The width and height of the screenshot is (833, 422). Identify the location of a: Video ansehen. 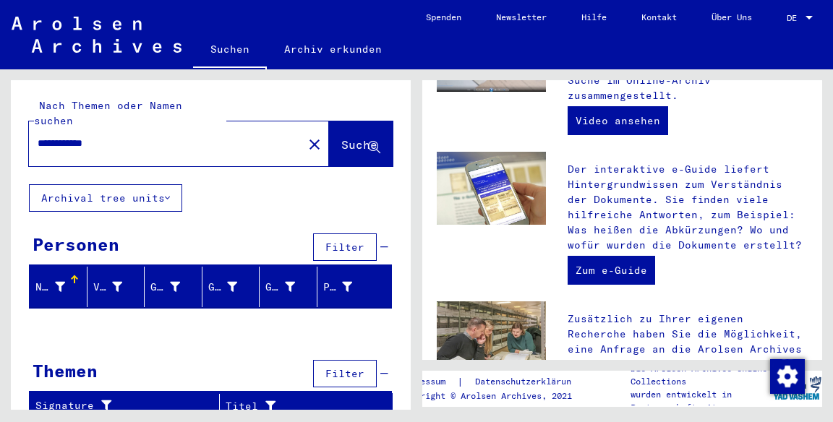
(618, 121).